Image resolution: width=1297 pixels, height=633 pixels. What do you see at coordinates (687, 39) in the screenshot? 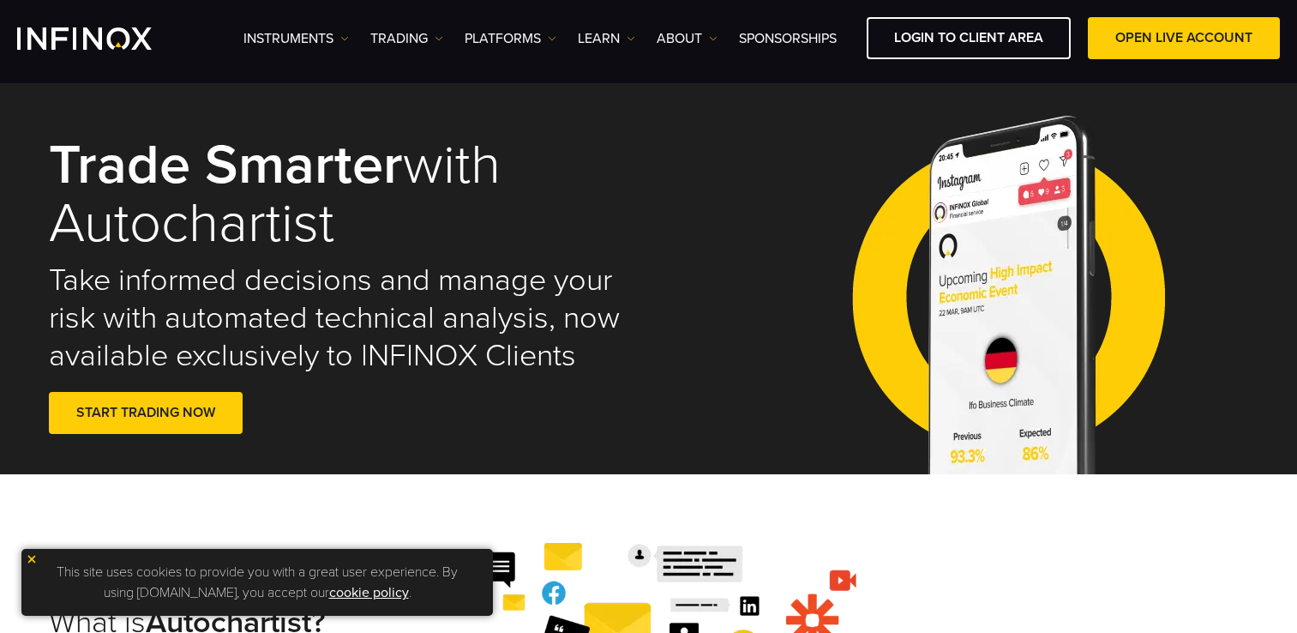
I see `a: ABOUT` at bounding box center [687, 39].